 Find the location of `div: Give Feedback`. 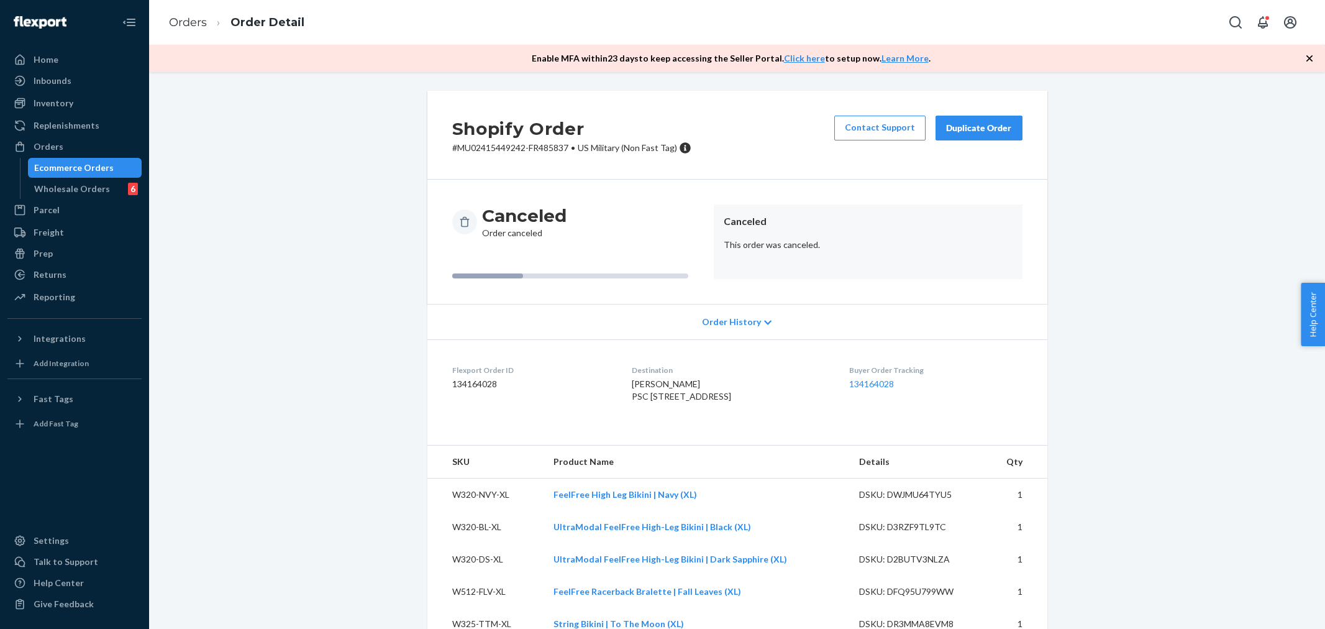

div: Give Feedback is located at coordinates (63, 604).